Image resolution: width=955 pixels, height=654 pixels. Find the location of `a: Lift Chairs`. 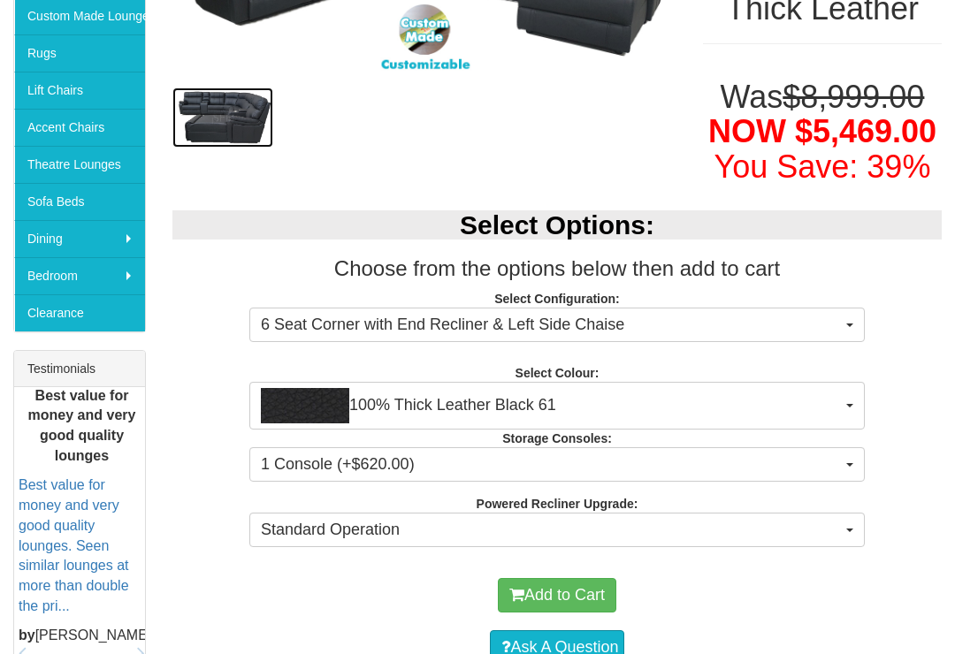

a: Lift Chairs is located at coordinates (80, 90).